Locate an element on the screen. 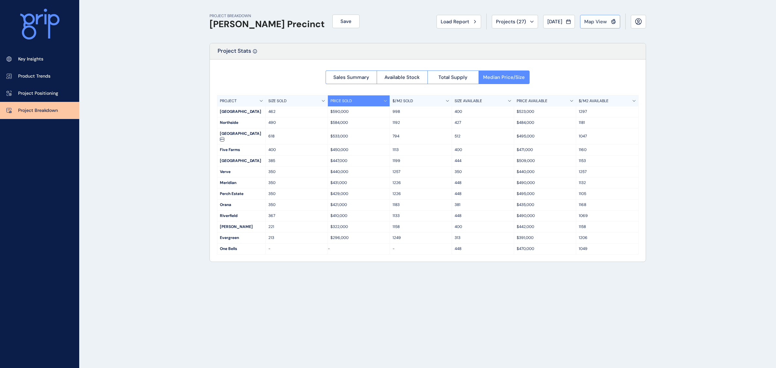 The image size is (776, 368). p: 367 is located at coordinates (296, 216).